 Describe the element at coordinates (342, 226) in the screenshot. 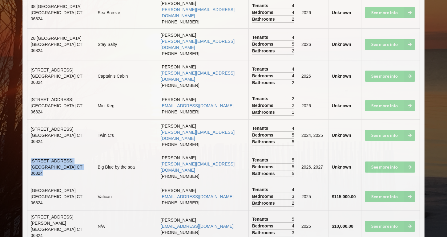

I see `b: $10,000.00` at that location.